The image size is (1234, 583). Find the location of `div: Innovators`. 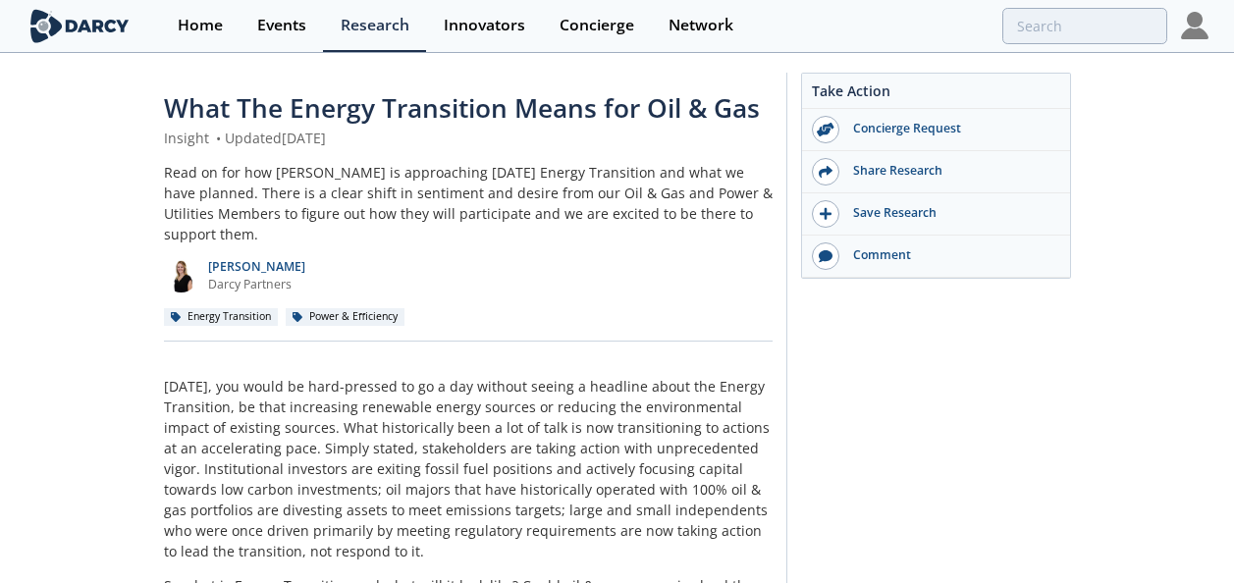

div: Innovators is located at coordinates (484, 26).